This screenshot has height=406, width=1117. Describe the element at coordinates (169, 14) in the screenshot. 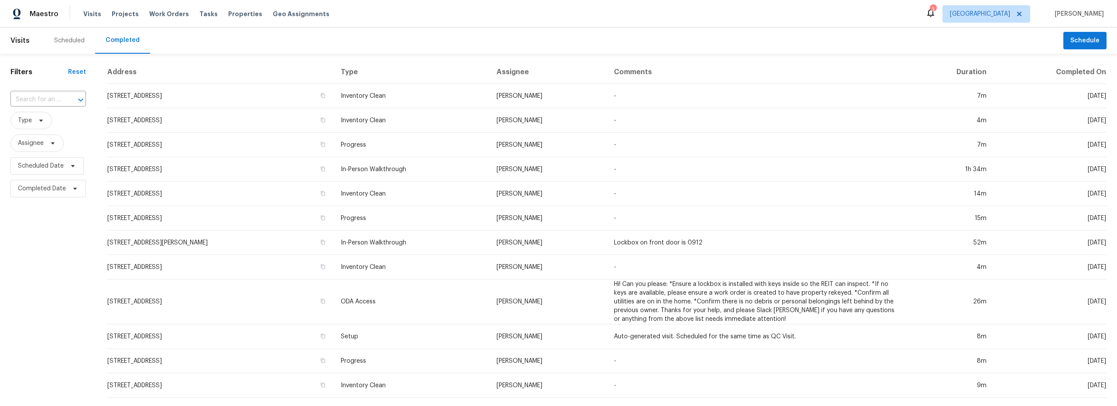

I see `span: Work Orders` at that location.